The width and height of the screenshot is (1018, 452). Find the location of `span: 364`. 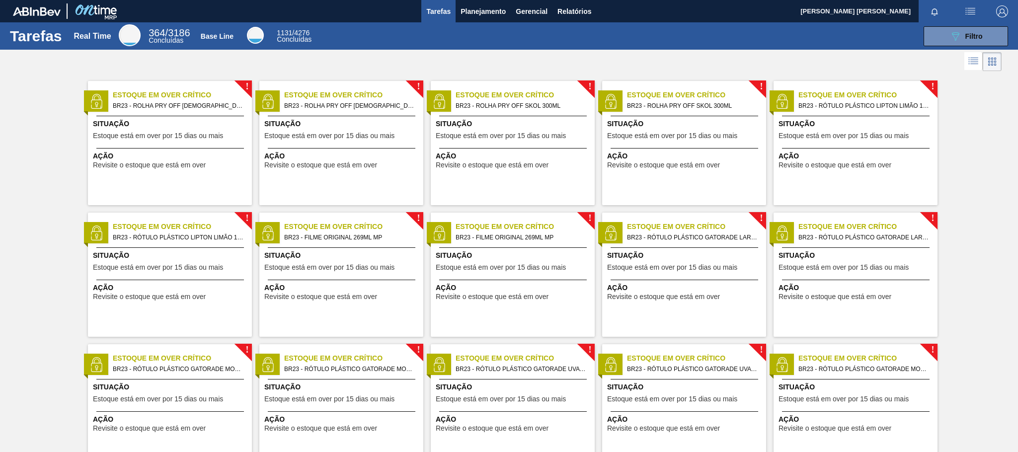

span: 364 is located at coordinates (156, 33).